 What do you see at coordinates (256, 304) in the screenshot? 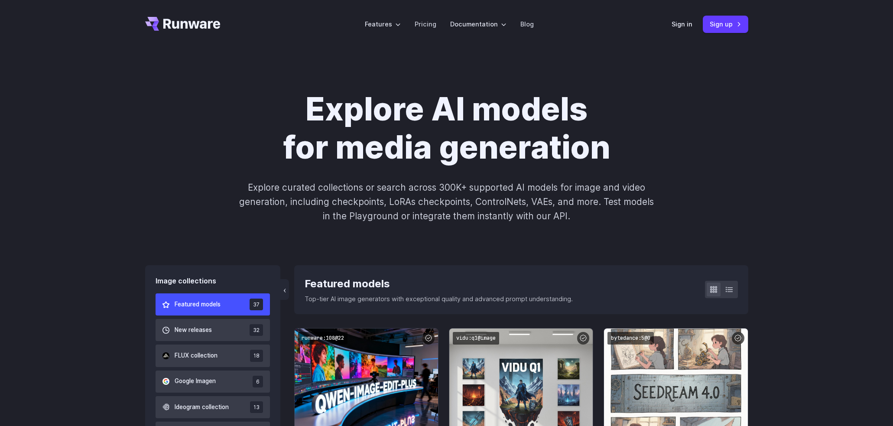
I see `span: 37` at bounding box center [256, 304].